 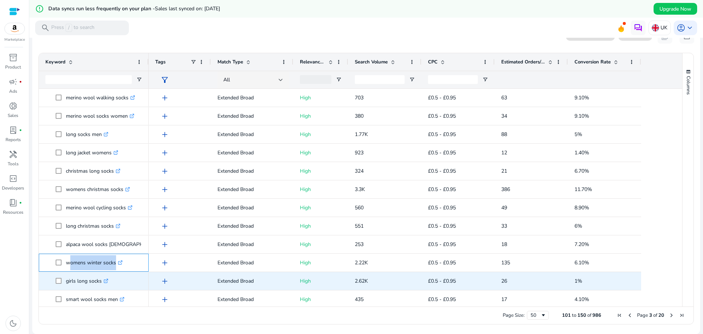 What do you see at coordinates (13, 154) in the screenshot?
I see `span: handyman` at bounding box center [13, 154].